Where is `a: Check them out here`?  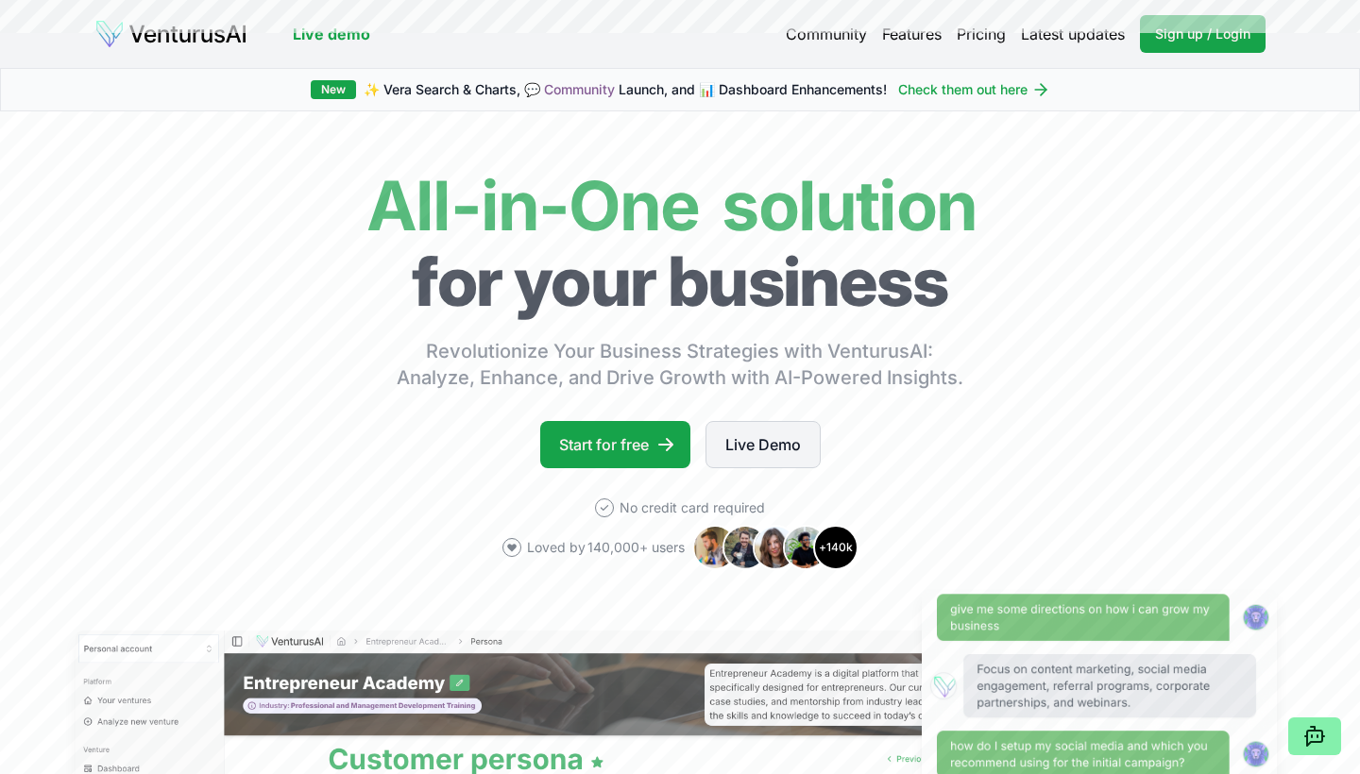 a: Check them out here is located at coordinates (974, 90).